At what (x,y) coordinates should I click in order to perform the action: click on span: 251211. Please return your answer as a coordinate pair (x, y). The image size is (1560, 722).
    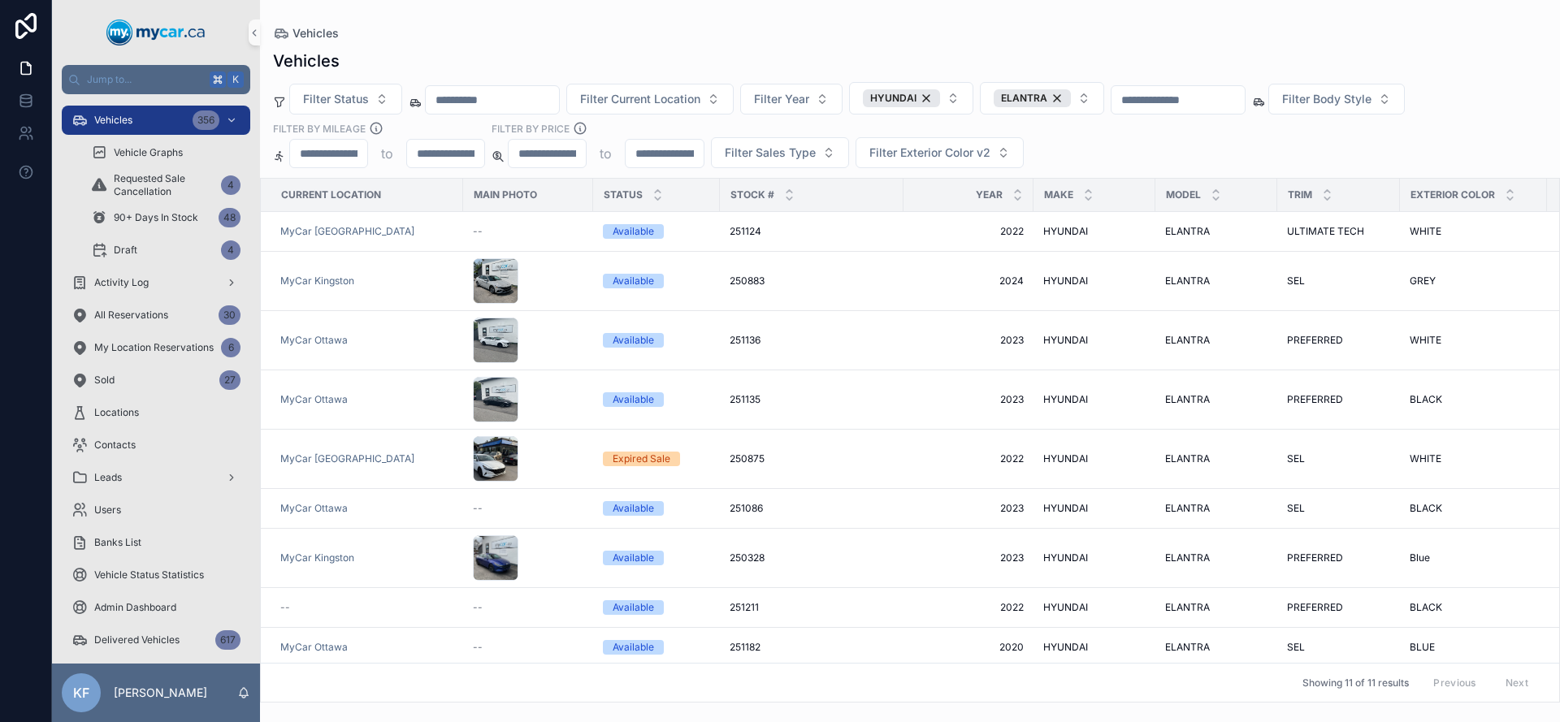
    Looking at the image, I should click on (744, 608).